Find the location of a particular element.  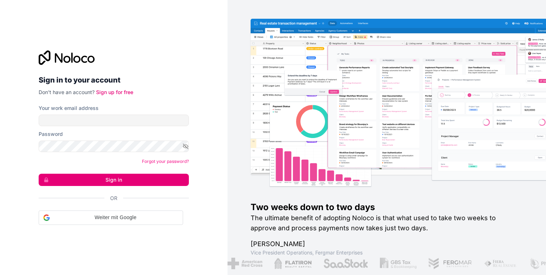

button: Sign in is located at coordinates (114, 180).